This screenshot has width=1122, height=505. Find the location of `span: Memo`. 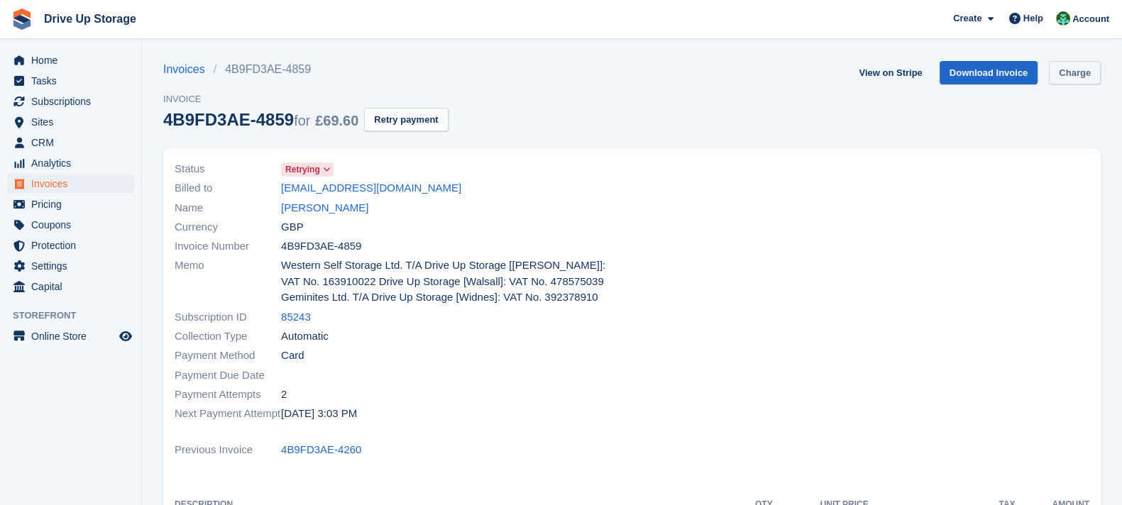

span: Memo is located at coordinates (228, 282).